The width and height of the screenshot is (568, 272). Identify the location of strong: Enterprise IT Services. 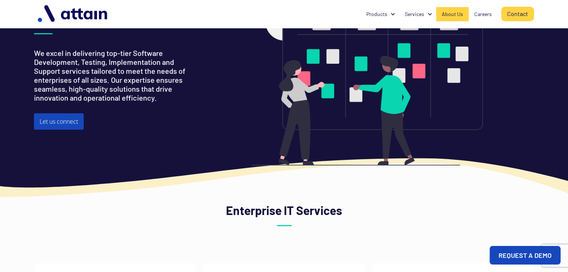
(284, 210).